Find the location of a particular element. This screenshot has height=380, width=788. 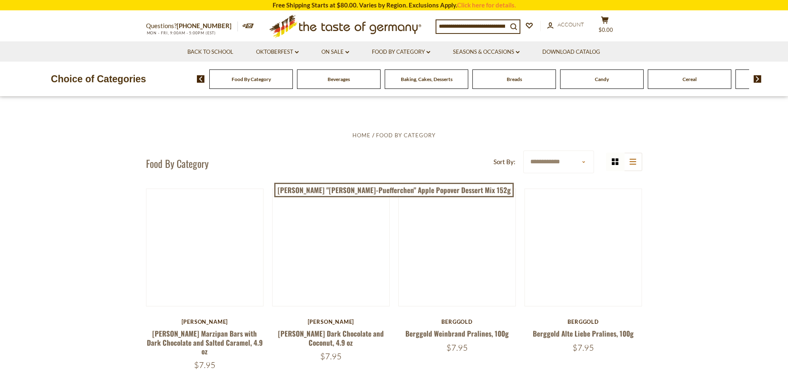

p: Questions? is located at coordinates (192, 26).